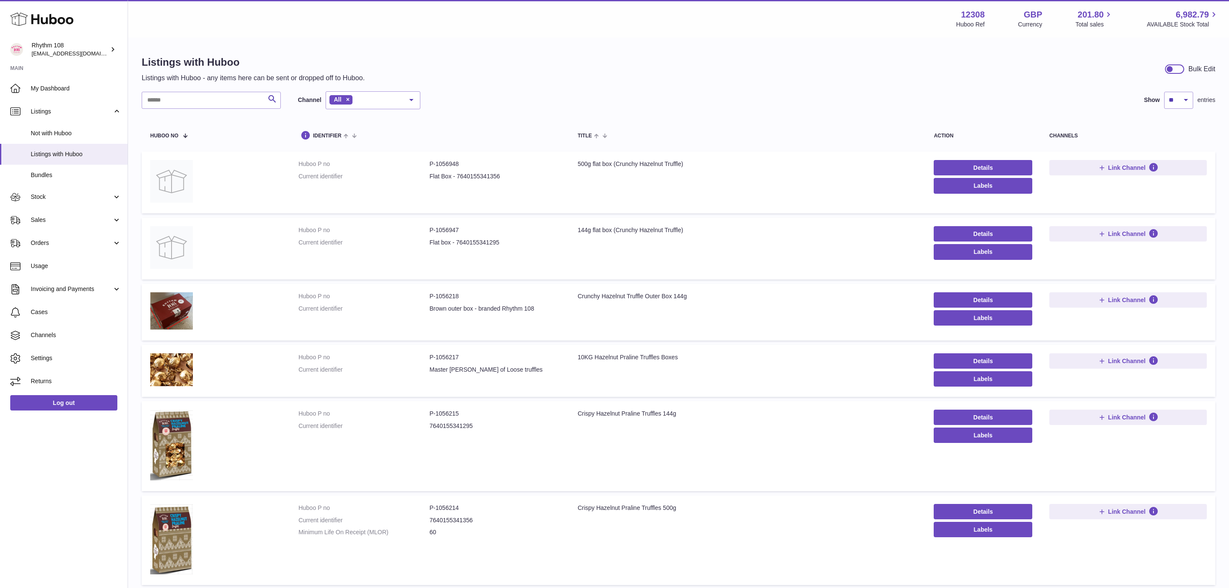  I want to click on span: Total sales, so click(1094, 24).